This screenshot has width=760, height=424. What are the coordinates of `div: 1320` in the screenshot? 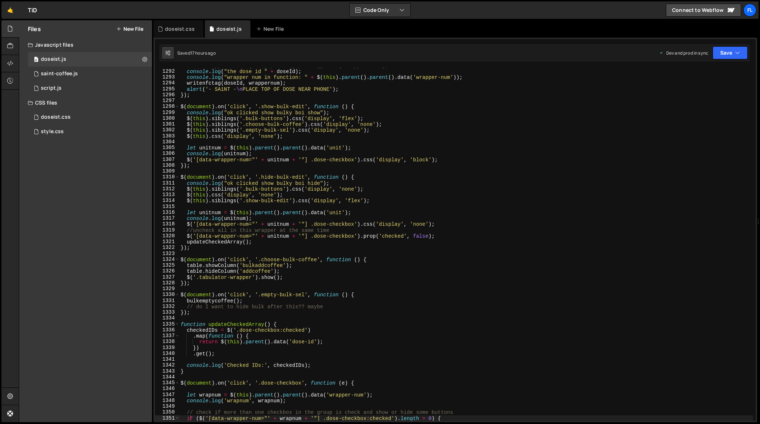 It's located at (167, 236).